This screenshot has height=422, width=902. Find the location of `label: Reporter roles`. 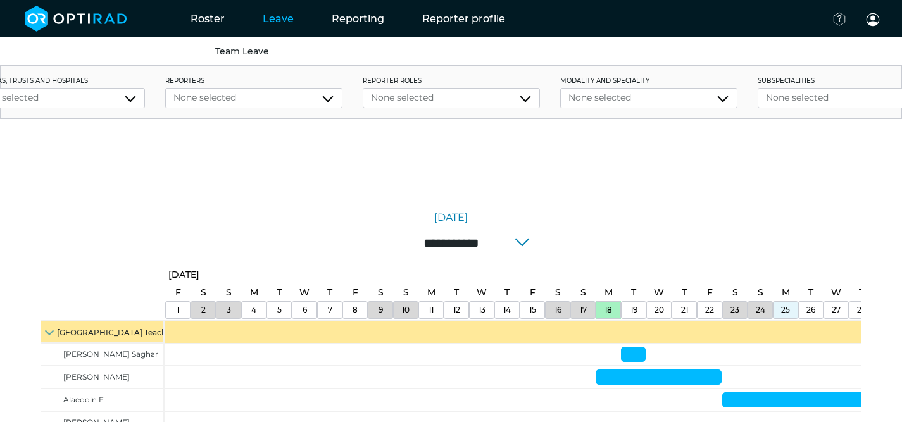

label: Reporter roles is located at coordinates (451, 80).